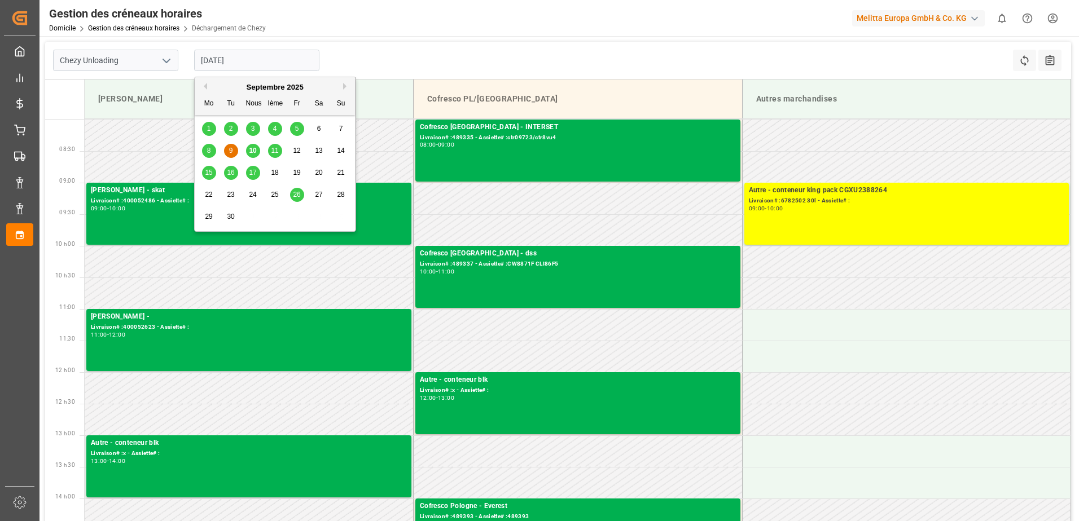 This screenshot has width=1079, height=521. Describe the element at coordinates (275, 173) in the screenshot. I see `div: Mois 2025-09` at that location.